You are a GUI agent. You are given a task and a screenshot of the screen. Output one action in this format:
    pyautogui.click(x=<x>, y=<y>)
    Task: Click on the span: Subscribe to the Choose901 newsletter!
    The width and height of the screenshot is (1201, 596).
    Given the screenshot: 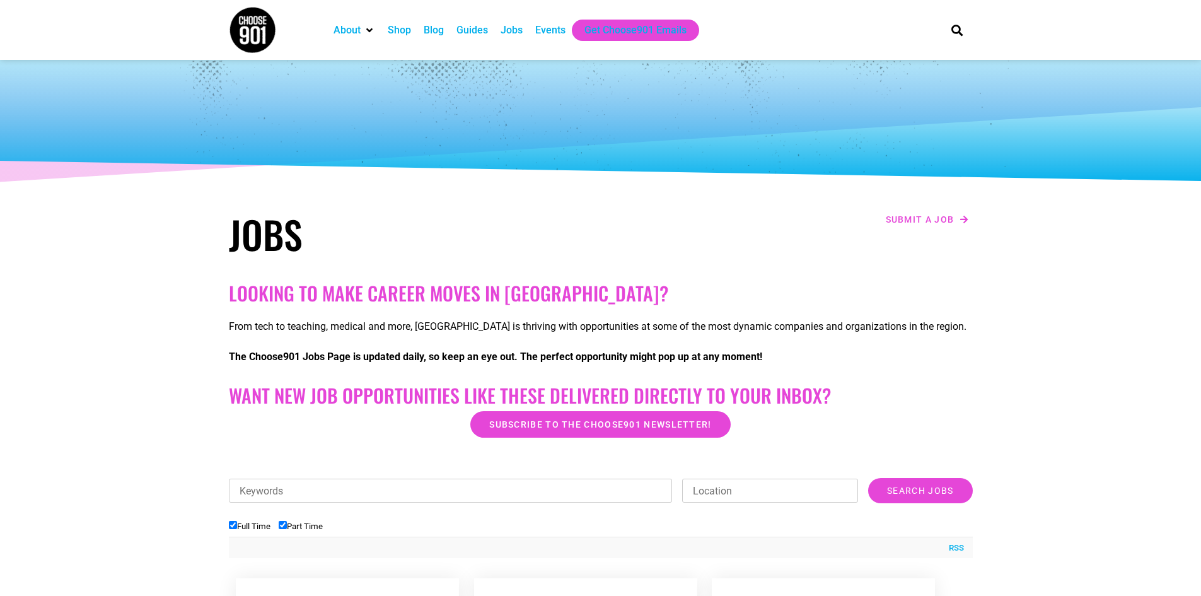 What is the action you would take?
    pyautogui.click(x=600, y=424)
    